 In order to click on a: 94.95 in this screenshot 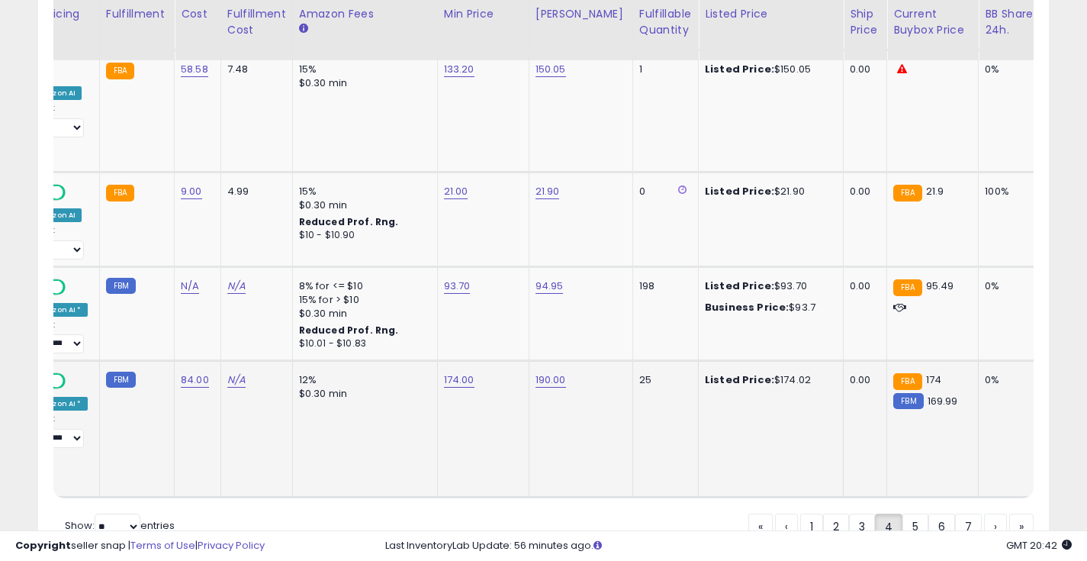, I will do `click(549, 286)`.